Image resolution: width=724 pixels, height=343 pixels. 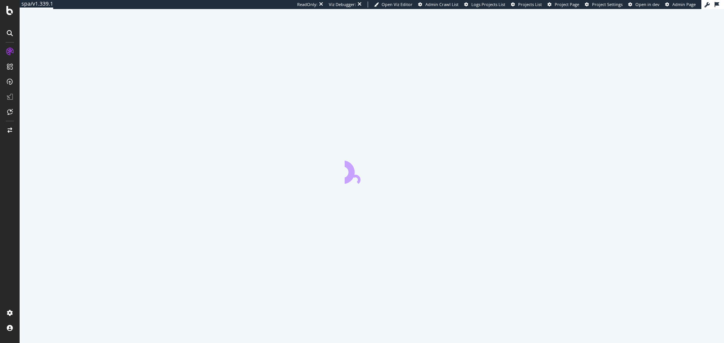 I want to click on span: Project Settings, so click(x=607, y=4).